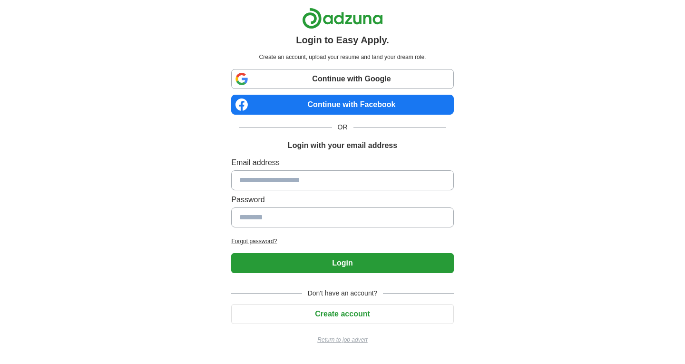 Image resolution: width=685 pixels, height=364 pixels. What do you see at coordinates (342, 314) in the screenshot?
I see `button: Create account` at bounding box center [342, 314].